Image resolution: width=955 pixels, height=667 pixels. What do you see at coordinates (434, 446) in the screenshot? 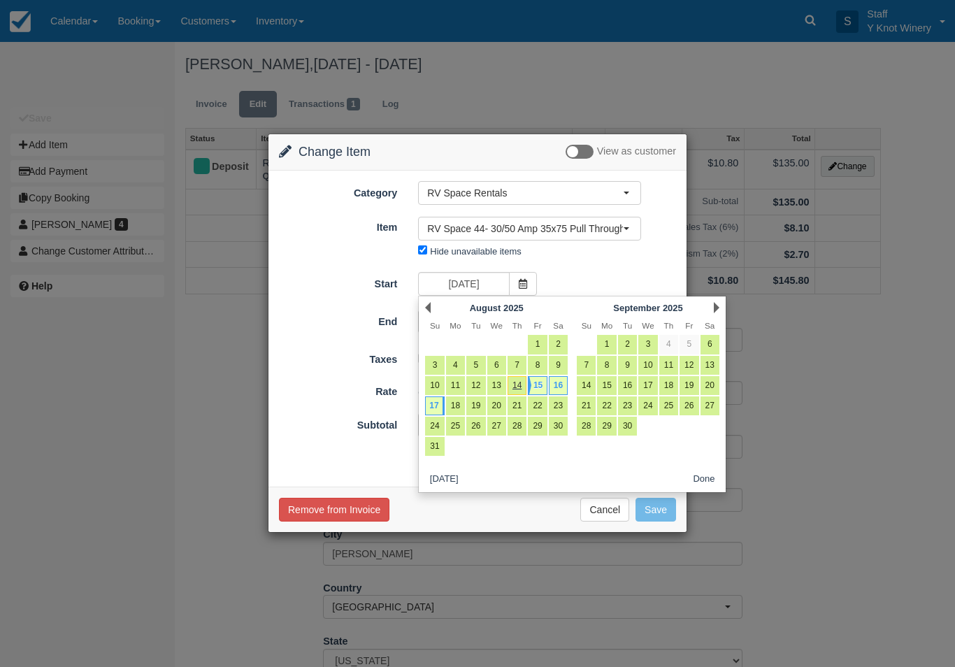
I see `a: 31` at bounding box center [434, 446].